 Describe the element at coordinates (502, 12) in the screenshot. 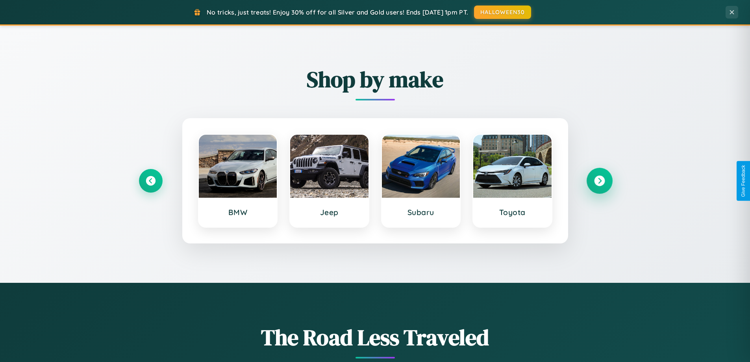

I see `button: HALLOWEEN30` at that location.